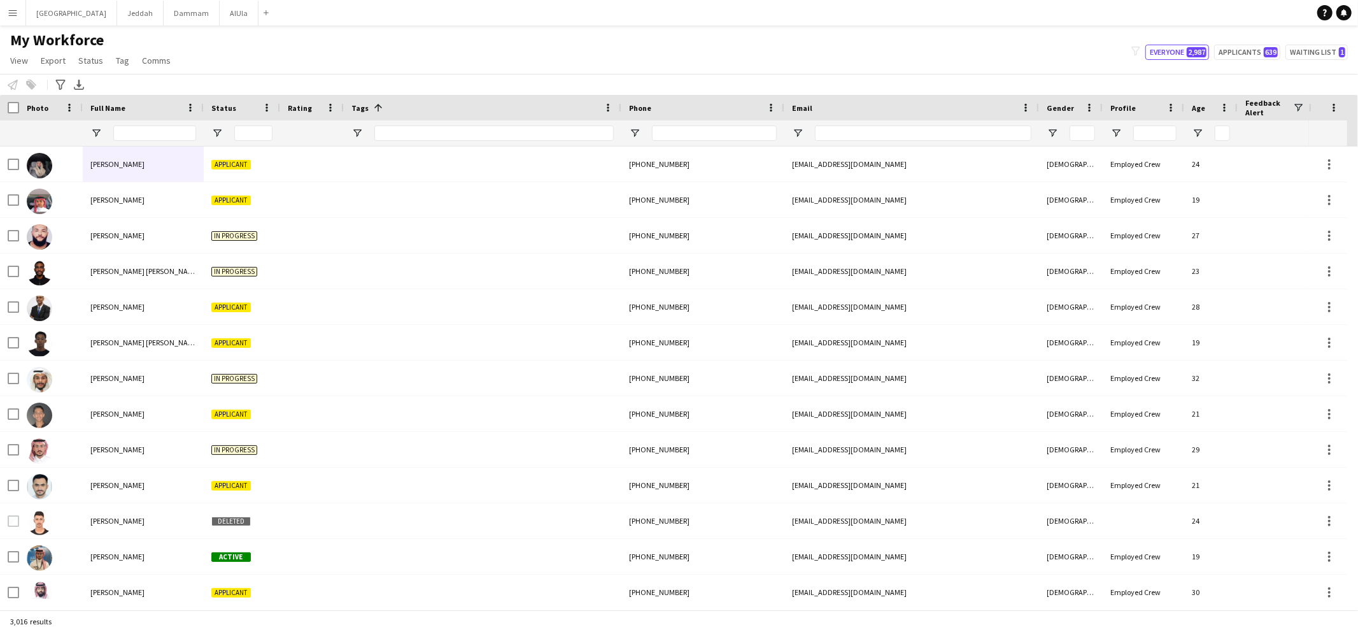 This screenshot has width=1358, height=632. I want to click on span: My Workforce, so click(57, 40).